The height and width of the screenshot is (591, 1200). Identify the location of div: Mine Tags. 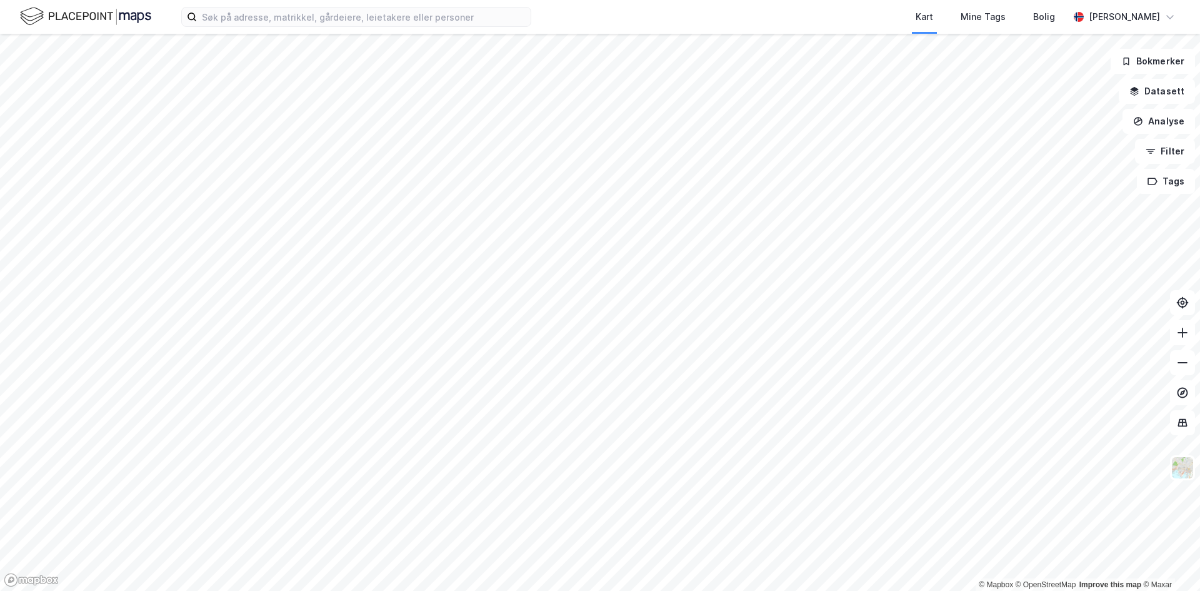
(983, 17).